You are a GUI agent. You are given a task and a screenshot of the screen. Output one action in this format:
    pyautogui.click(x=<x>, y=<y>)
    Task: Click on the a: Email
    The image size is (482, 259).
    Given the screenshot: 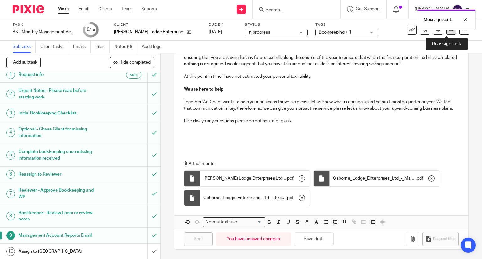 What is the action you would take?
    pyautogui.click(x=83, y=9)
    